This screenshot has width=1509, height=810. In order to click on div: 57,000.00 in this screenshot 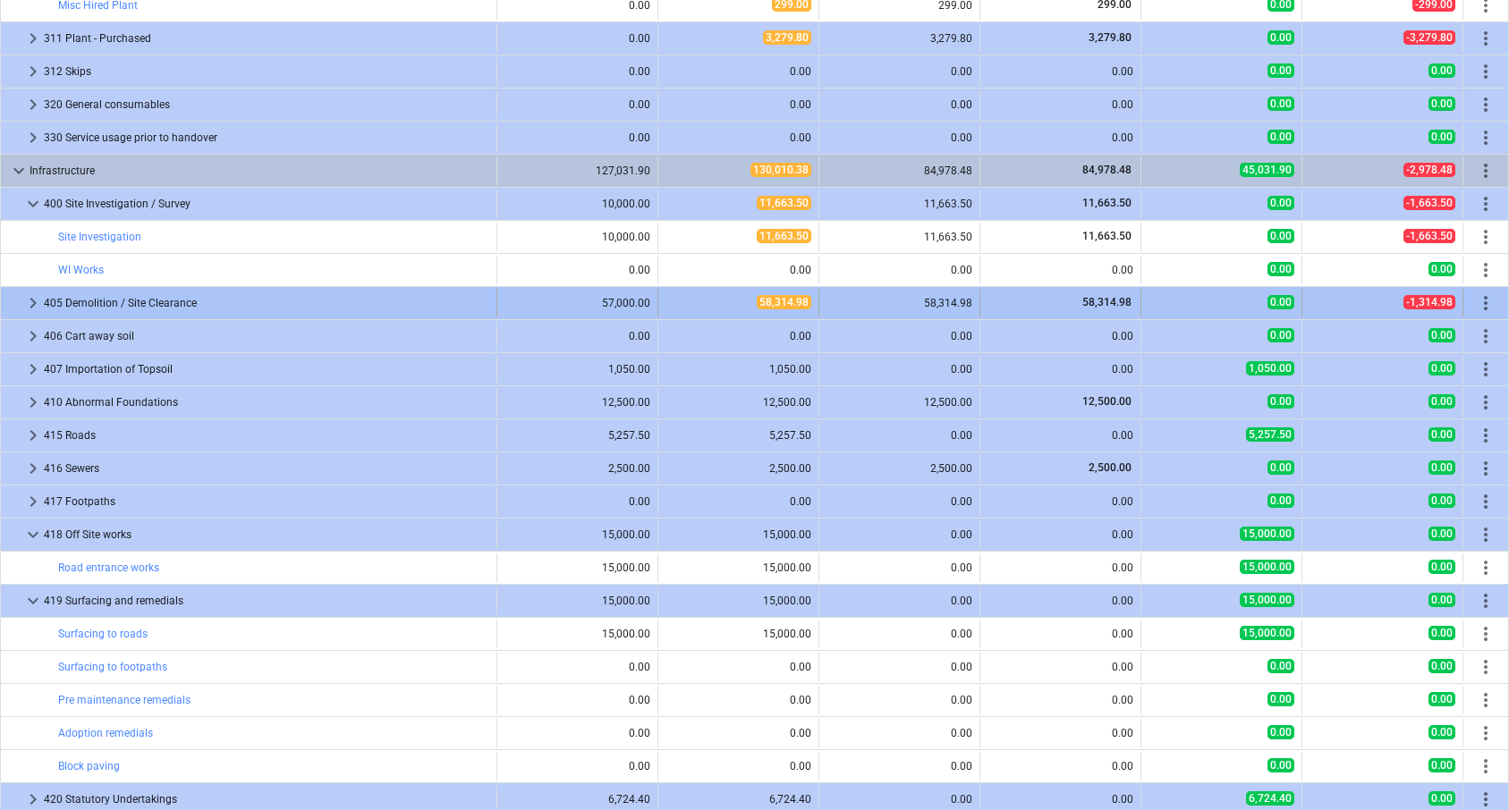, I will do `click(577, 303)`.